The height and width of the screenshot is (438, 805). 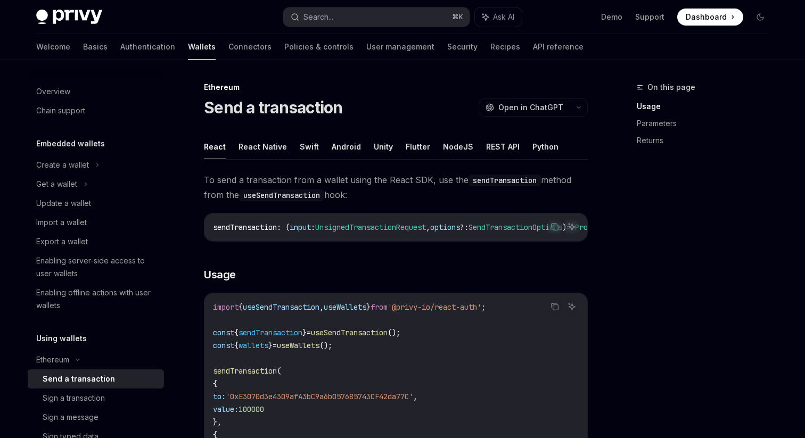 What do you see at coordinates (262, 146) in the screenshot?
I see `button: React Native` at bounding box center [262, 146].